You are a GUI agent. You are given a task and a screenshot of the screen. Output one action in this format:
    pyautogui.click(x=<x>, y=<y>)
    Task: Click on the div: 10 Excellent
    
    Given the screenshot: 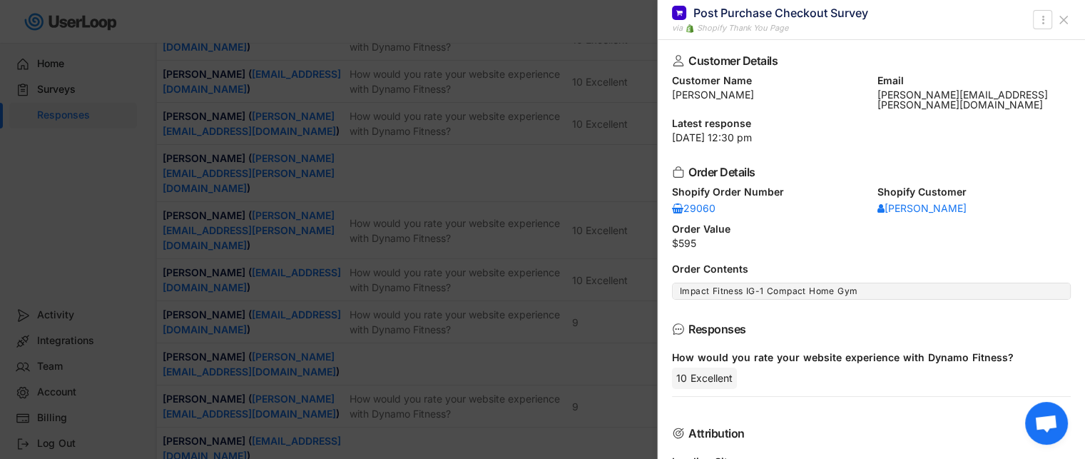 What is the action you would take?
    pyautogui.click(x=704, y=378)
    